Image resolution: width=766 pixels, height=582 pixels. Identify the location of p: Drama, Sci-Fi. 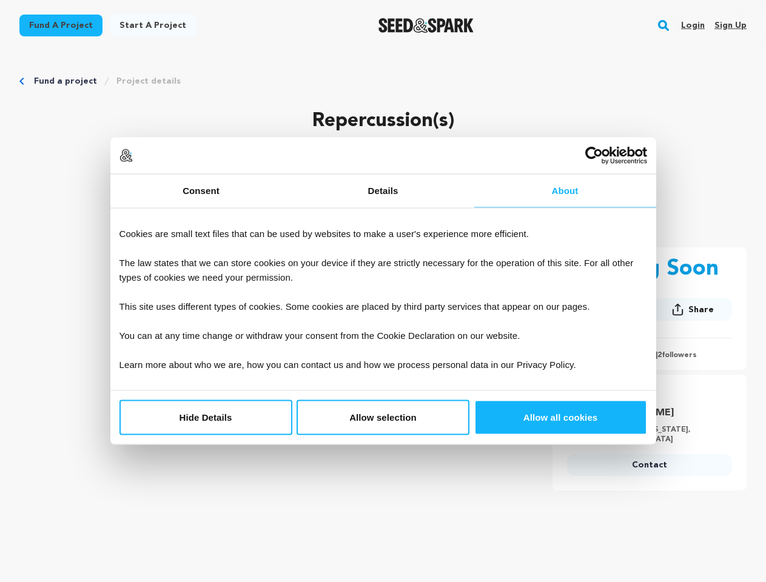
(383, 167).